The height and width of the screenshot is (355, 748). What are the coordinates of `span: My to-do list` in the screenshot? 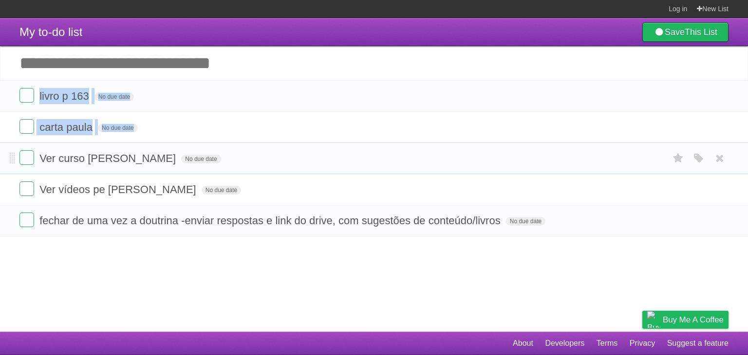 It's located at (51, 32).